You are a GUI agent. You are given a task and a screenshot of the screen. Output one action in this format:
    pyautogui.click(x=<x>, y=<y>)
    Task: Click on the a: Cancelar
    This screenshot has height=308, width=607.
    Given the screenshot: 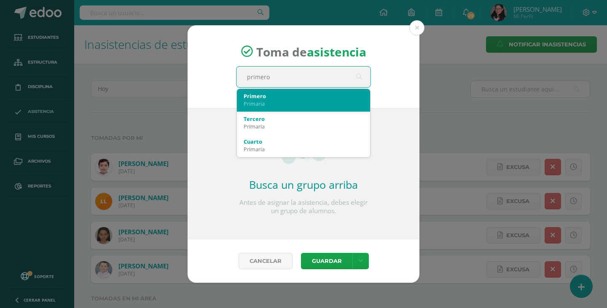 What is the action you would take?
    pyautogui.click(x=265, y=261)
    